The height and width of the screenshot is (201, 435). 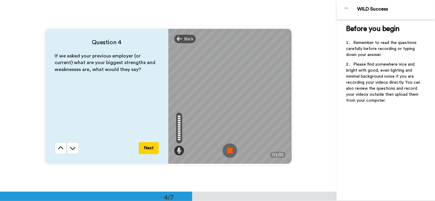 I want to click on button: Next, so click(x=149, y=148).